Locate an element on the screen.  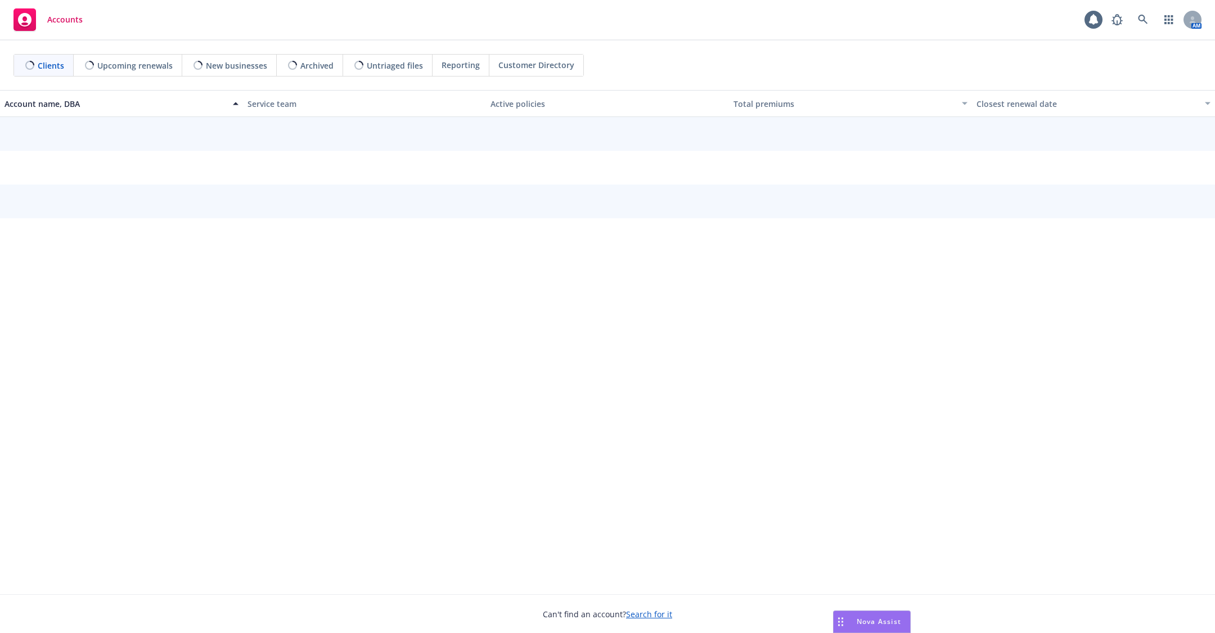
div: Account name, DBA is located at coordinates (115, 103).